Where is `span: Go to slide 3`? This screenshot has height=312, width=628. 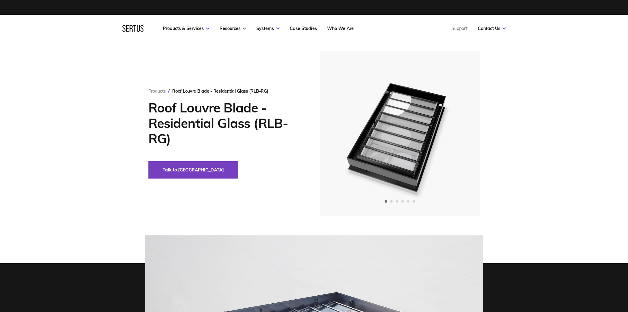 span: Go to slide 3 is located at coordinates (397, 202).